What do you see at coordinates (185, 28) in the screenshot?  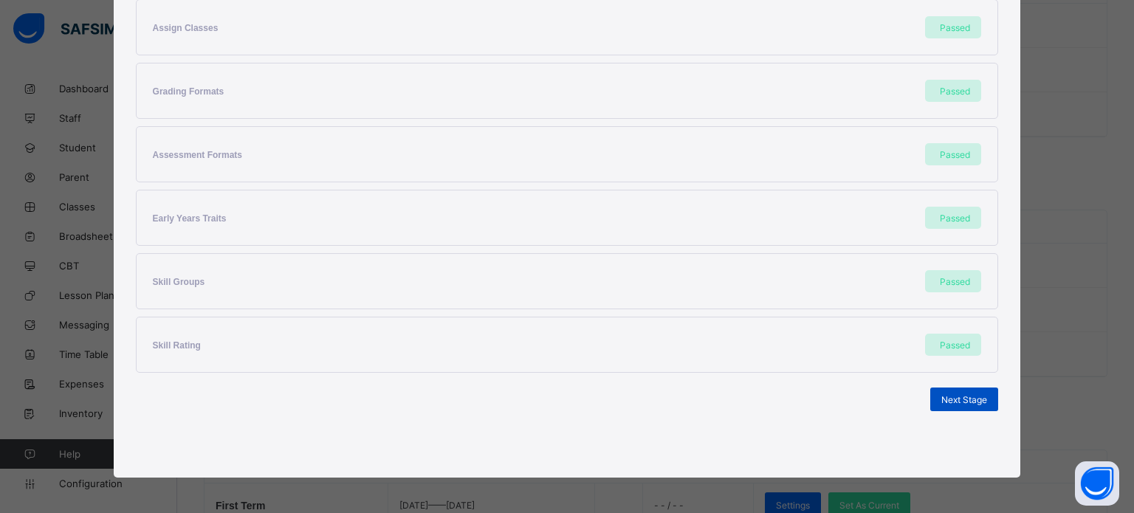 I see `span: Assign Classes` at bounding box center [185, 28].